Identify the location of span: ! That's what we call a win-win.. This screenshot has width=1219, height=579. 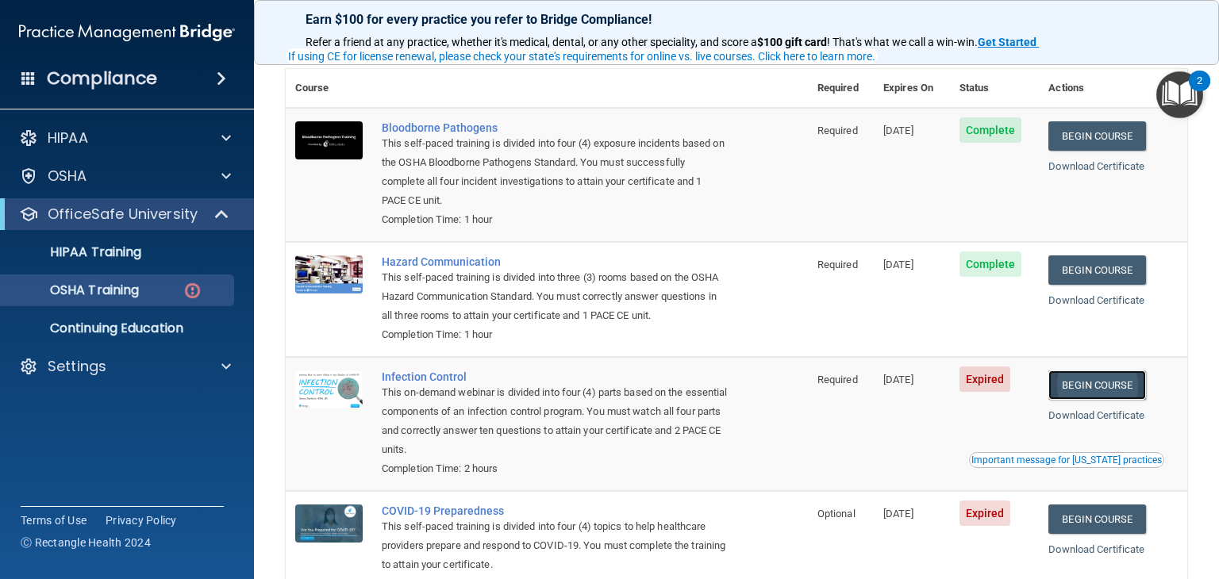
(902, 42).